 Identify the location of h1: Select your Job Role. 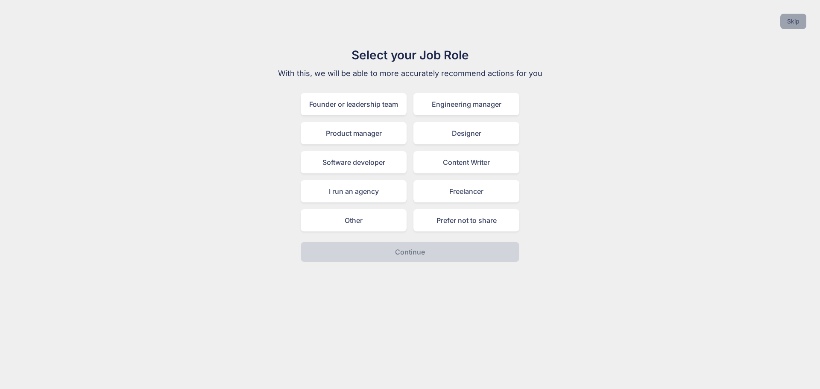
(410, 55).